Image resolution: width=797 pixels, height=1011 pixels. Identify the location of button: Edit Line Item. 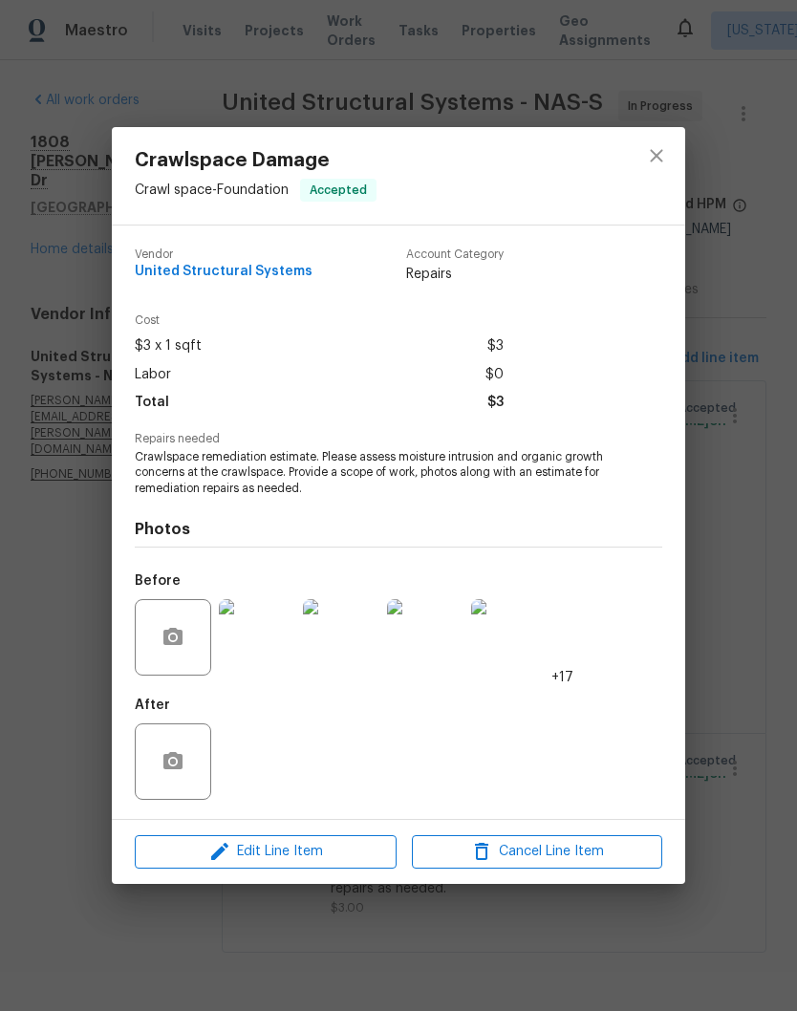
(266, 852).